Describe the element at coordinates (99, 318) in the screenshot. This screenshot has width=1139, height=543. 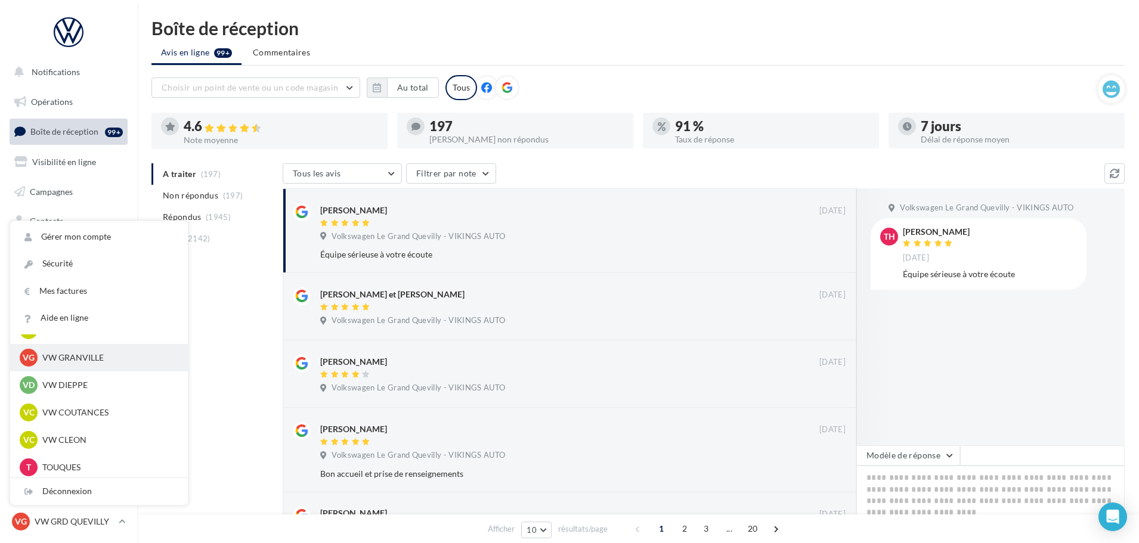
I see `a: Aide en ligne` at that location.